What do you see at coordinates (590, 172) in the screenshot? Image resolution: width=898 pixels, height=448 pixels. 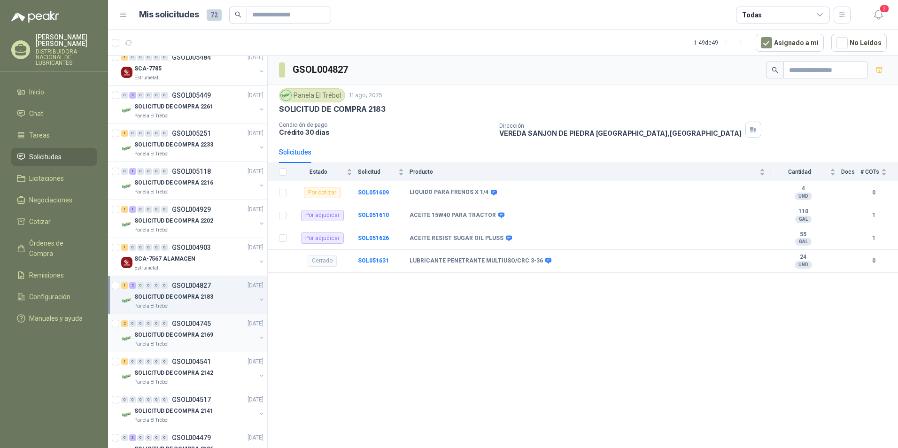 I see `th: Producto` at bounding box center [590, 172].